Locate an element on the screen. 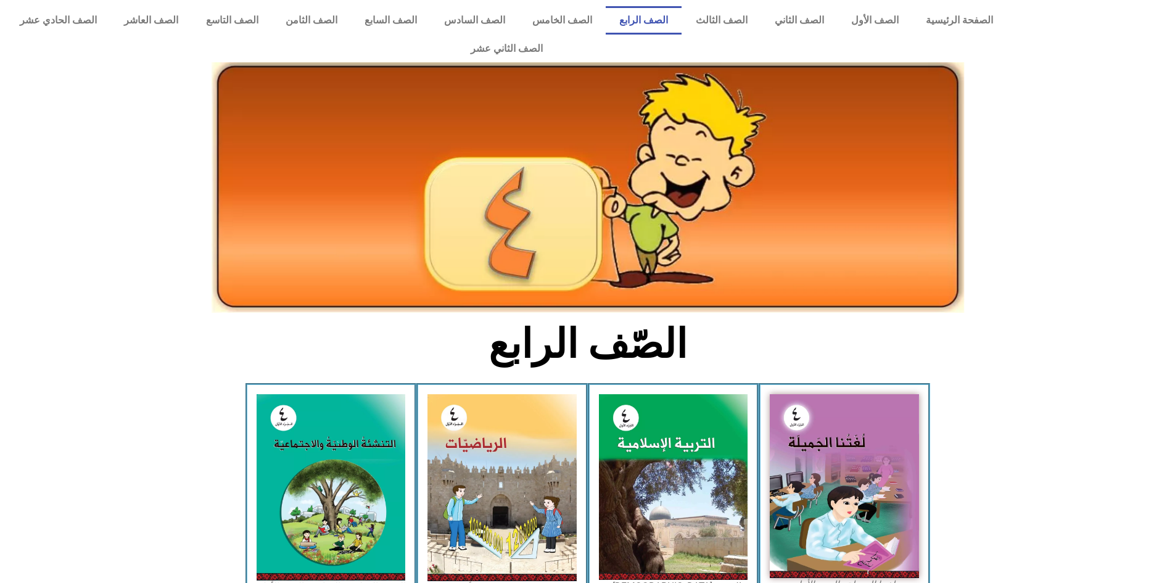 This screenshot has width=1175, height=583. a: الصف العاشر is located at coordinates (151, 20).